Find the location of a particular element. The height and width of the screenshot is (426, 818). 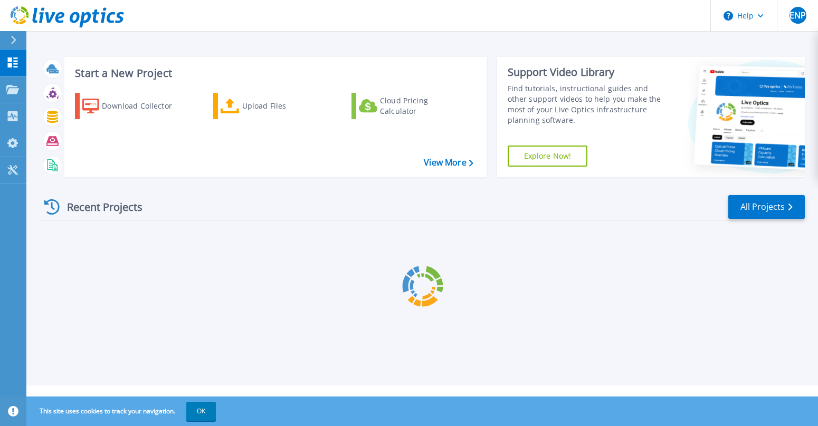

span: ENP is located at coordinates (797, 15).